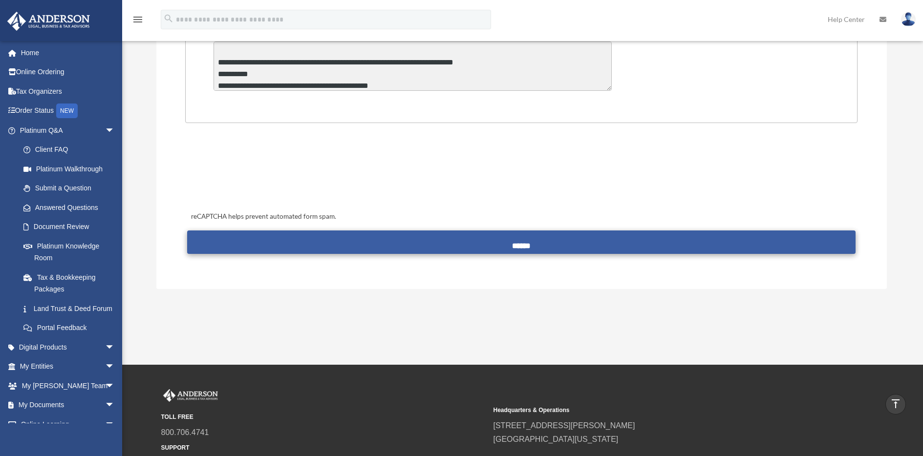 The width and height of the screenshot is (923, 456). I want to click on i: menu, so click(138, 20).